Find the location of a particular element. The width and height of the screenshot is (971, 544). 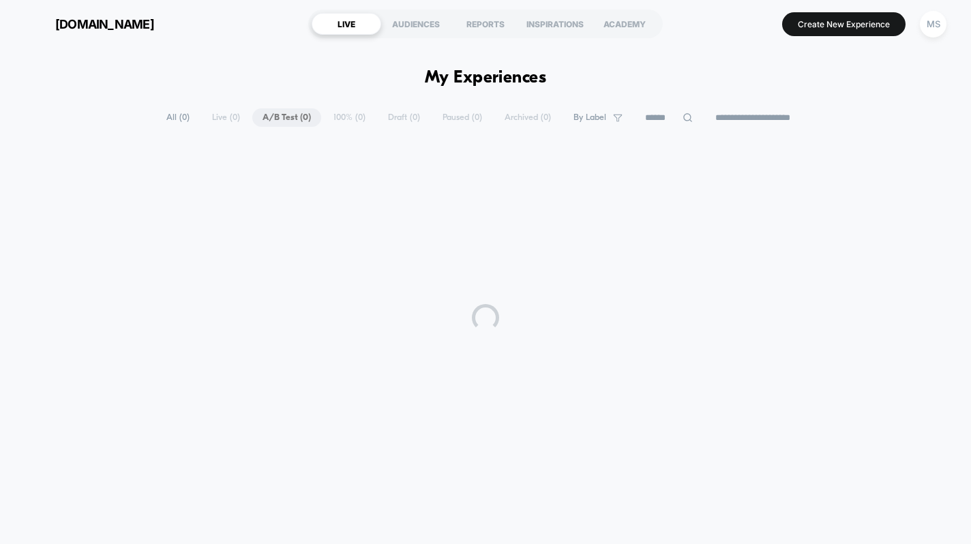

div: REPORTS is located at coordinates (486, 24).